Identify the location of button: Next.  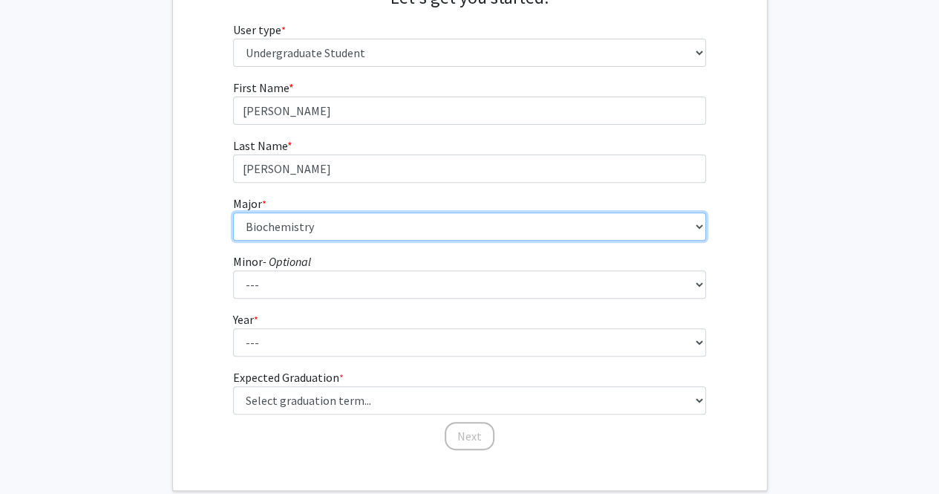
(469, 436).